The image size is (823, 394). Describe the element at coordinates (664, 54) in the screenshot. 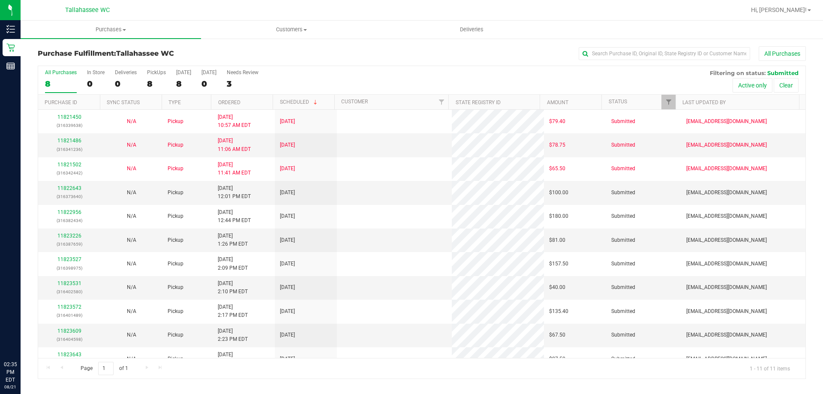

I see `input: Search Purchase ID, Original ID, State Registry ID or Customer Name...` at that location.